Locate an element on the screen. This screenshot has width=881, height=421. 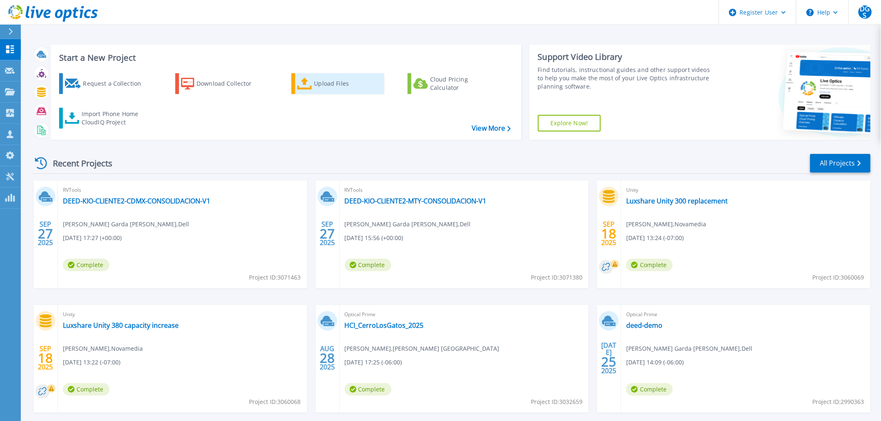
div: AUG 2025 is located at coordinates (327, 358).